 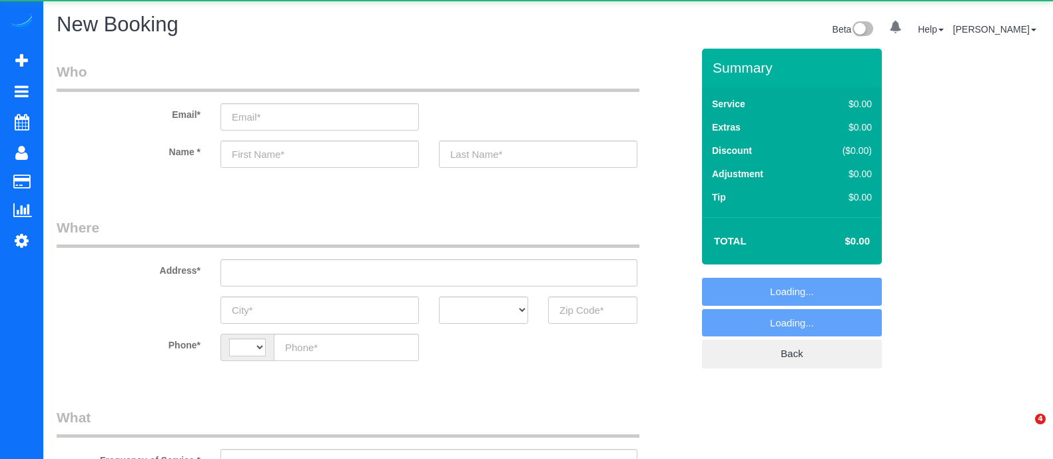 I want to click on a: Automaid Logo, so click(x=21, y=23).